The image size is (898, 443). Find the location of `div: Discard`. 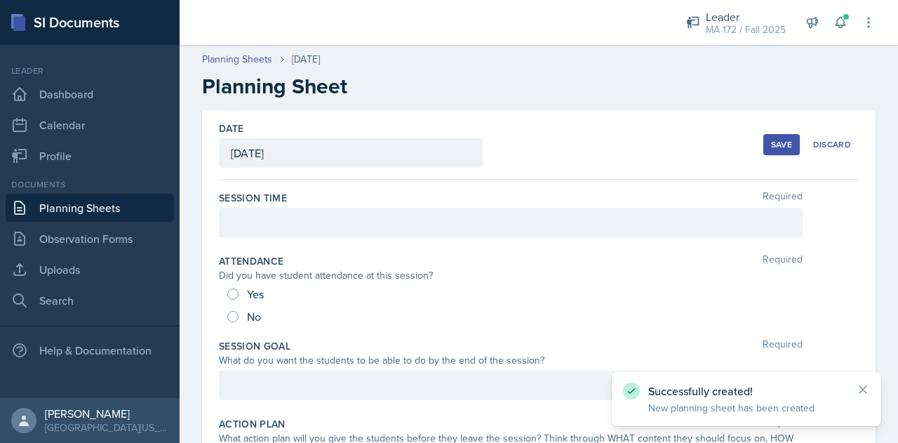

div: Discard is located at coordinates (832, 145).